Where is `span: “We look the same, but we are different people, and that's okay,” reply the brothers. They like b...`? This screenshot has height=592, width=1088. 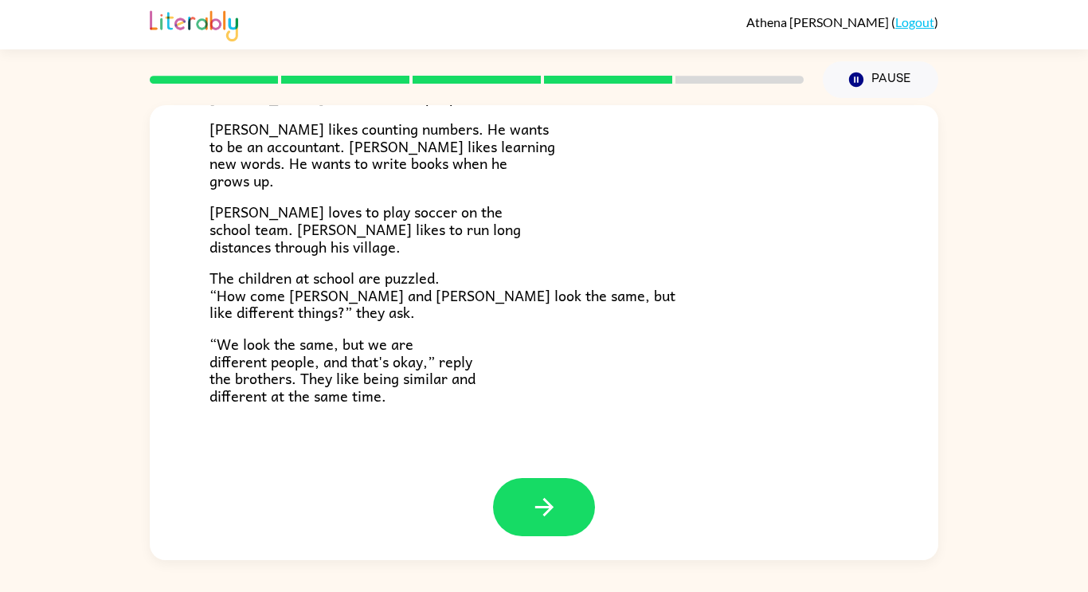
span: “We look the same, but we are different people, and that's okay,” reply the brothers. They like b... is located at coordinates (342, 369).